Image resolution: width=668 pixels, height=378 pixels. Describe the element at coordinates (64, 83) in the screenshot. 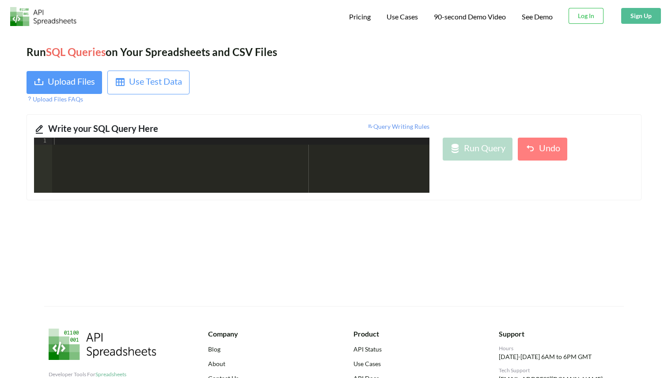

I see `button: Upload Files` at that location.